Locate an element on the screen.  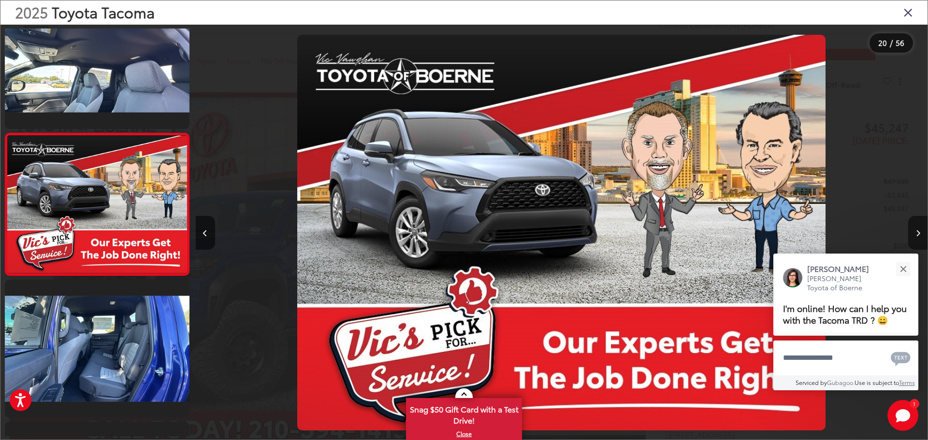
span: Use is subject to is located at coordinates (877, 382).